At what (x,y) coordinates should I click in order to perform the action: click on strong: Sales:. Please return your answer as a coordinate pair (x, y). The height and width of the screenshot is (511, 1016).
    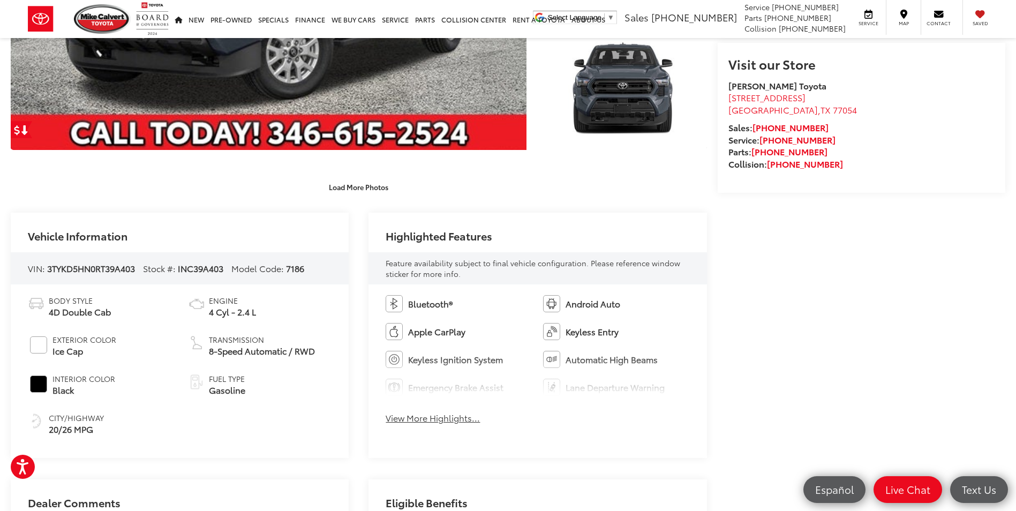
    Looking at the image, I should click on (778, 127).